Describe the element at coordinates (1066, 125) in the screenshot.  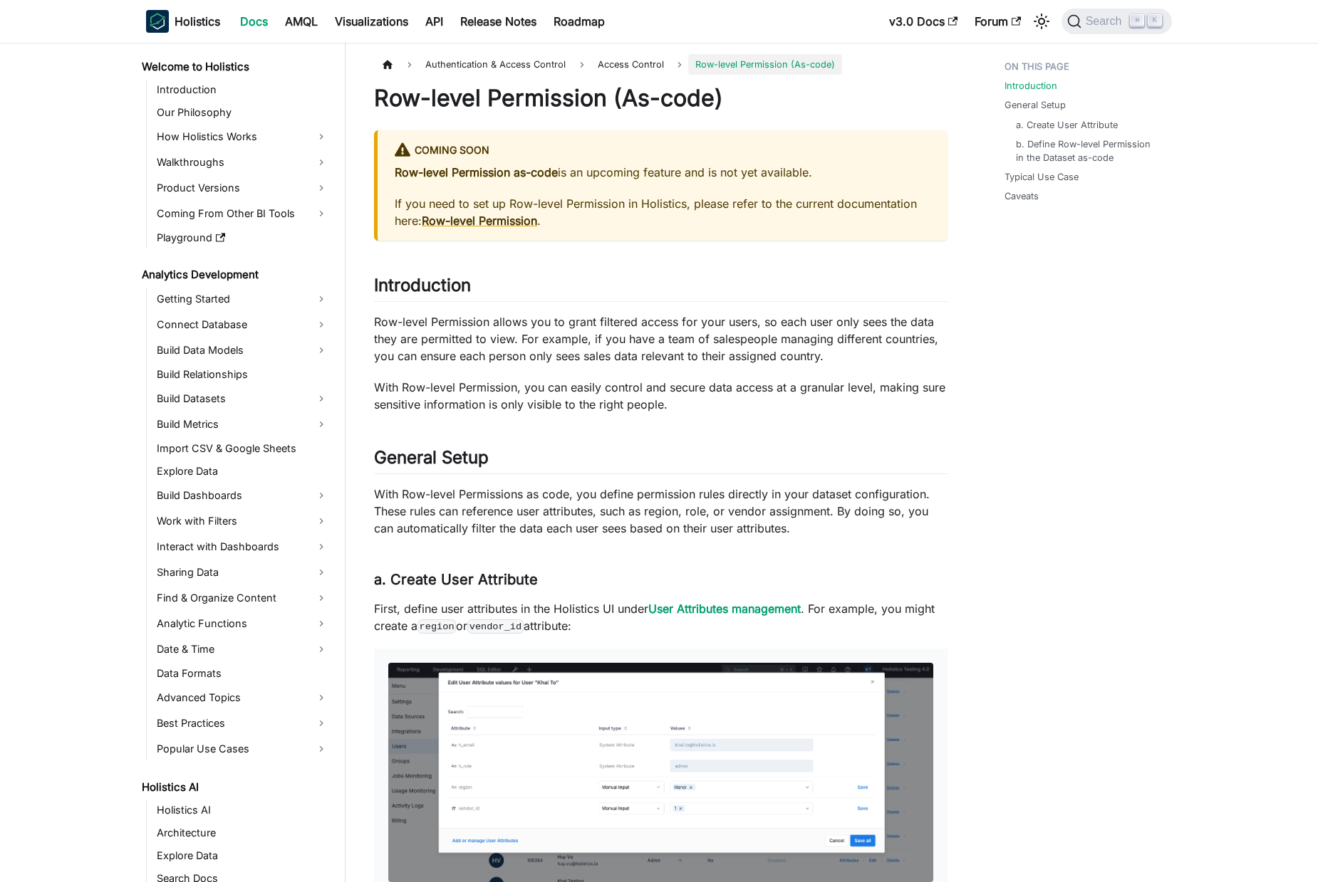
I see `a: a. Create User Attribute` at that location.